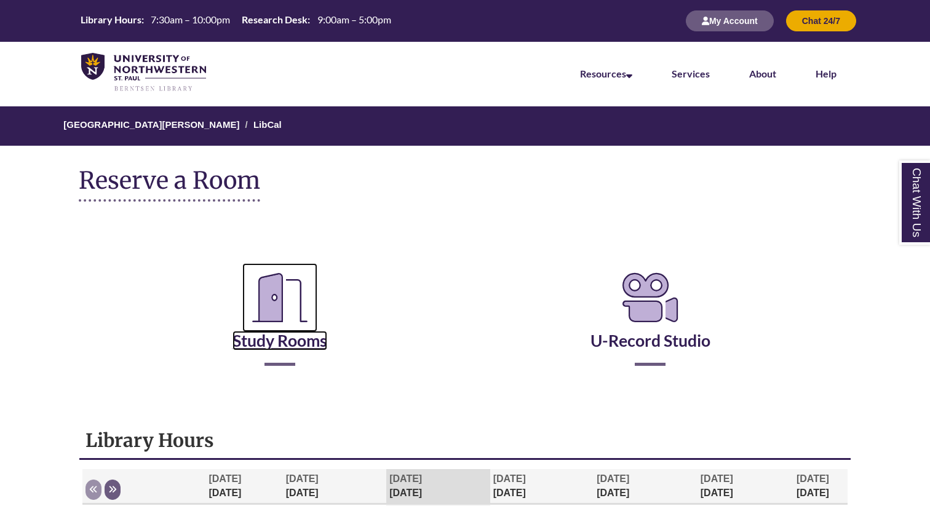 This screenshot has height=506, width=930. I want to click on a: U-Record Studio, so click(650, 326).